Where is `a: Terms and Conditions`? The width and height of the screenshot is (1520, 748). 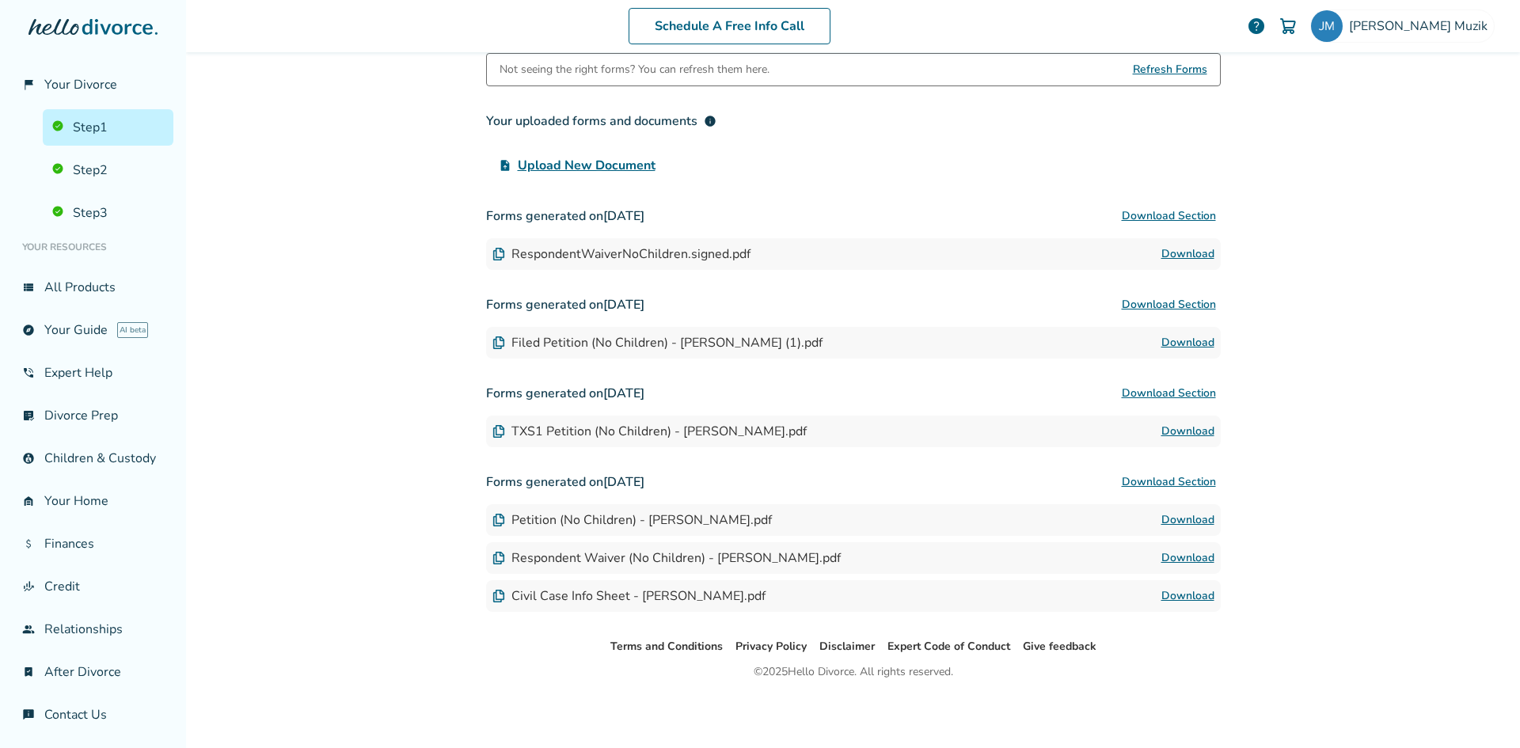 a: Terms and Conditions is located at coordinates (667, 646).